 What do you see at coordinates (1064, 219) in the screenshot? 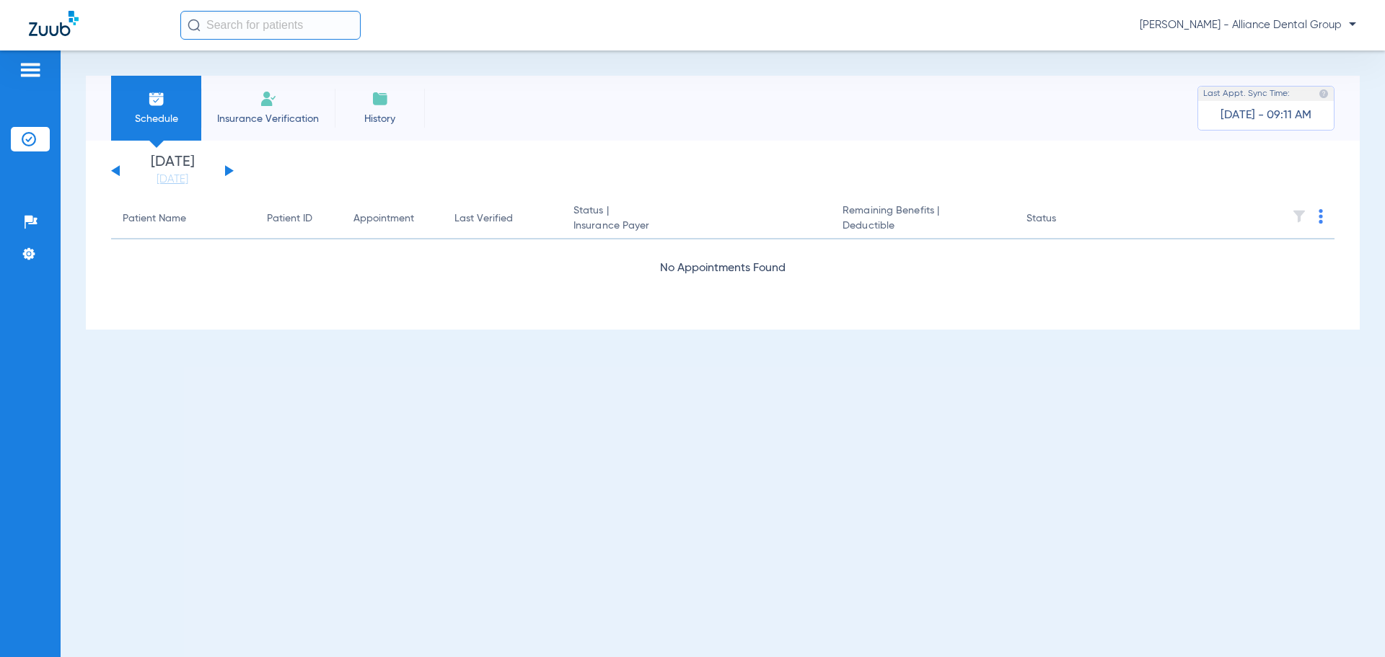
I see `th: Status` at bounding box center [1064, 219].